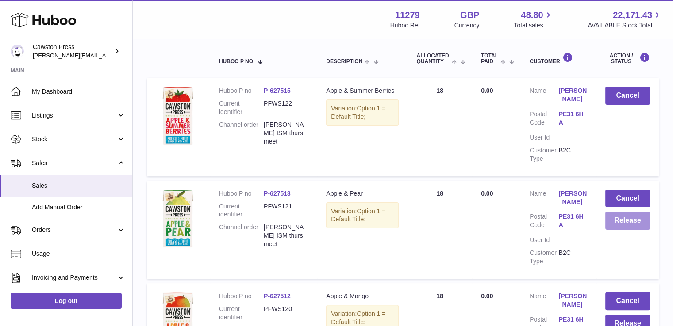 The width and height of the screenshot is (673, 326). What do you see at coordinates (533, 19) in the screenshot?
I see `a: 48.80 Total sales` at bounding box center [533, 19].